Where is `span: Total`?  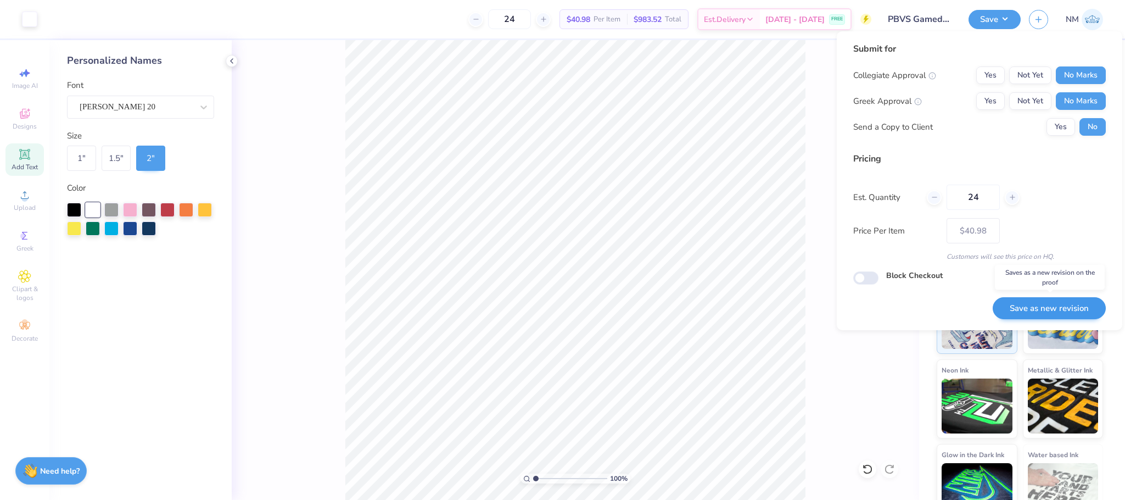
span: Total is located at coordinates (673, 19).